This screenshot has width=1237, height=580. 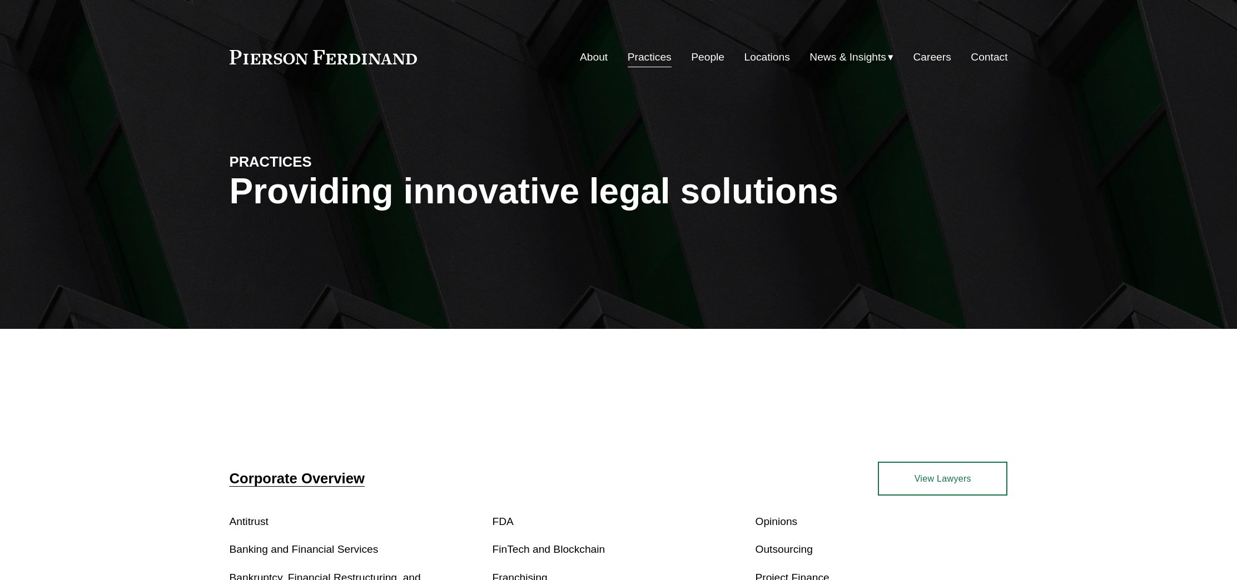 What do you see at coordinates (932, 57) in the screenshot?
I see `a: Careers` at bounding box center [932, 57].